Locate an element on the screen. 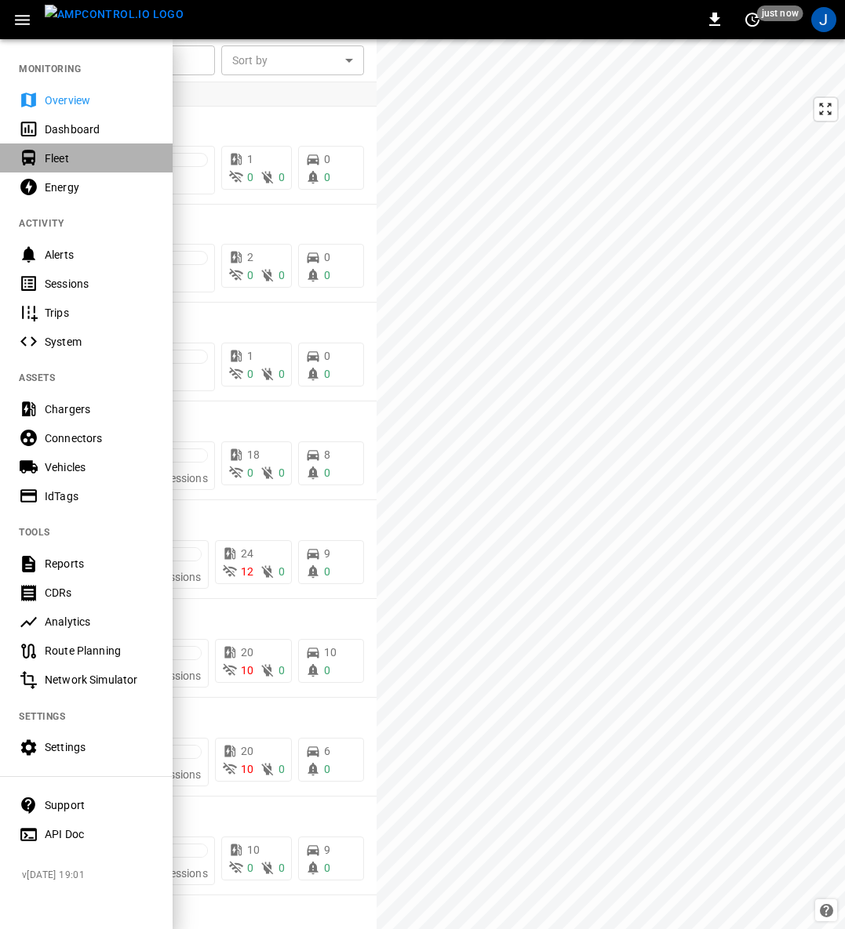 Image resolution: width=845 pixels, height=929 pixels. div: Connectors is located at coordinates (99, 438).